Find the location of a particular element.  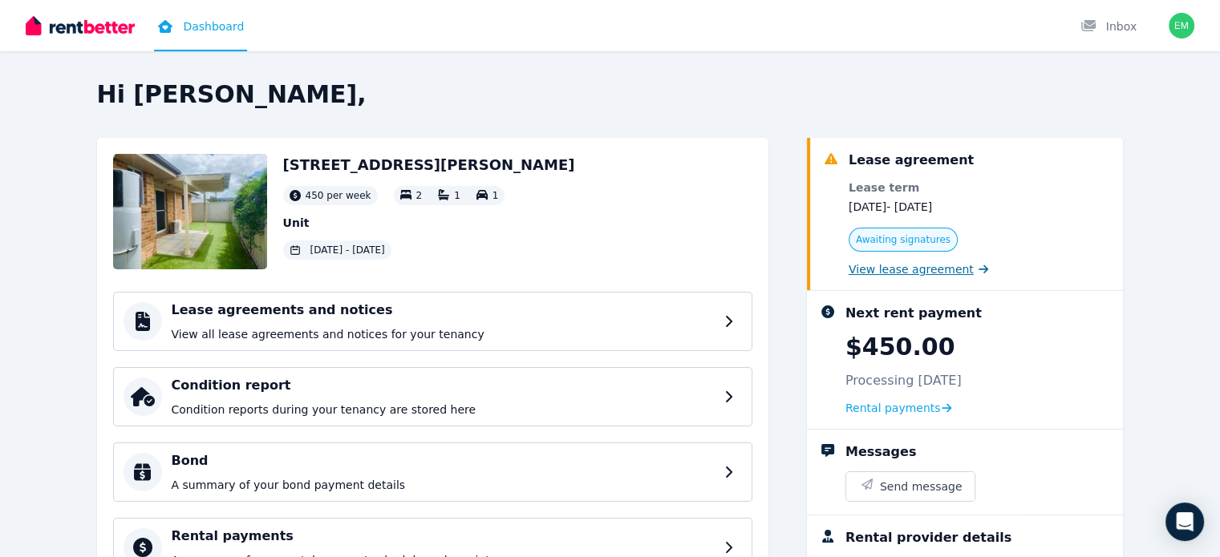

h4: Bond is located at coordinates (443, 461).